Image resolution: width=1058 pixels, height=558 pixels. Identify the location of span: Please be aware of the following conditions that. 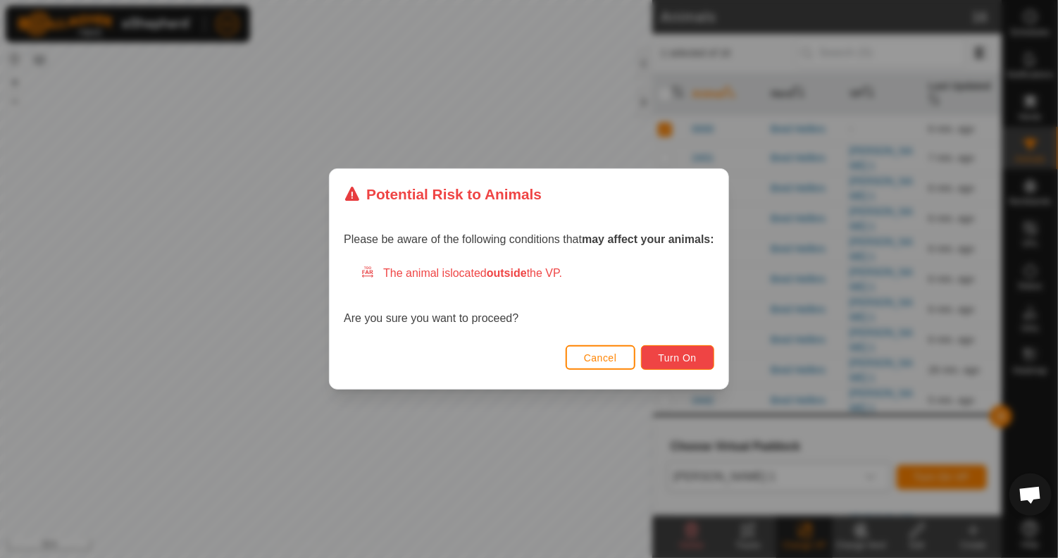
(529, 239).